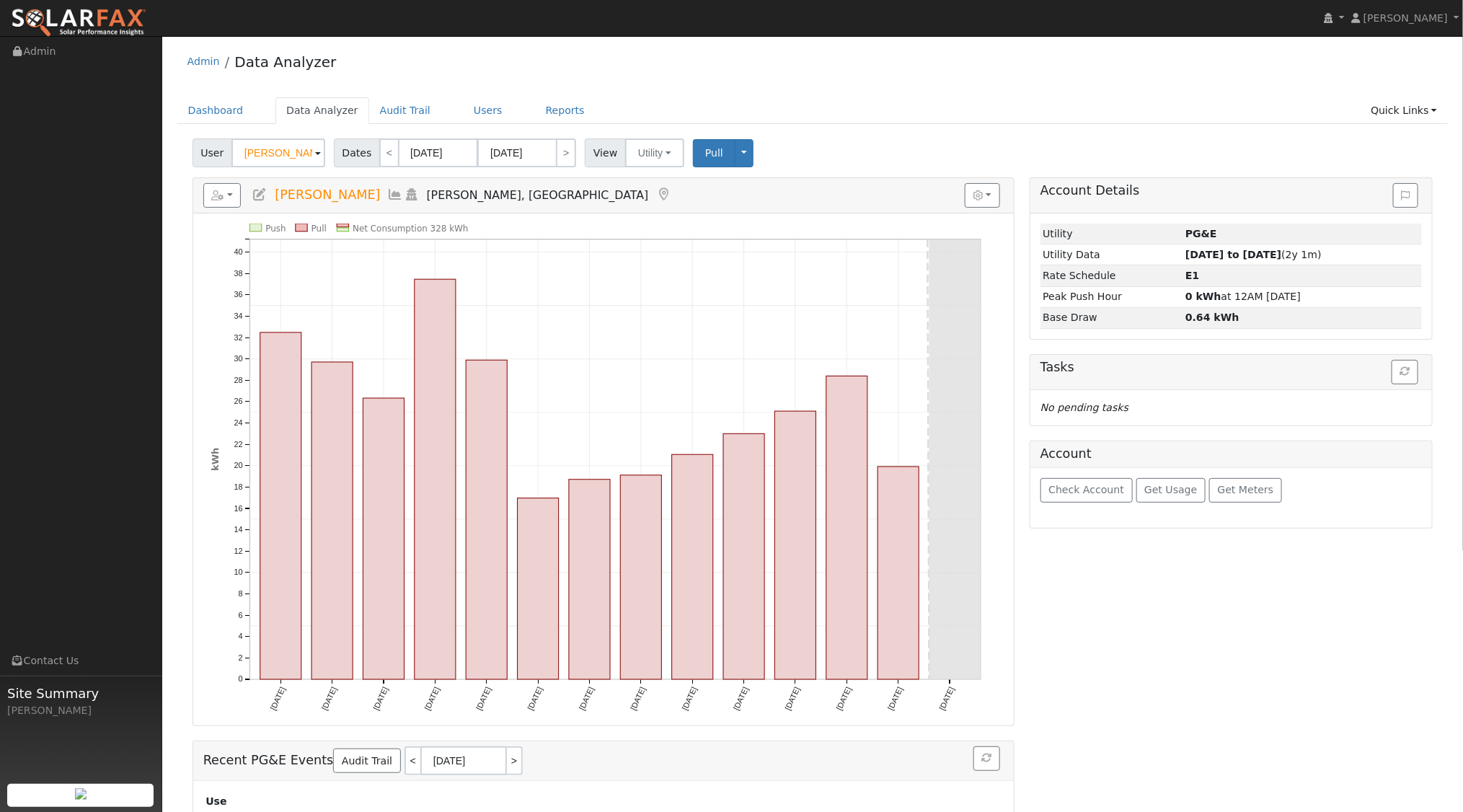 The width and height of the screenshot is (1463, 812). I want to click on td: Base Draw, so click(1111, 317).